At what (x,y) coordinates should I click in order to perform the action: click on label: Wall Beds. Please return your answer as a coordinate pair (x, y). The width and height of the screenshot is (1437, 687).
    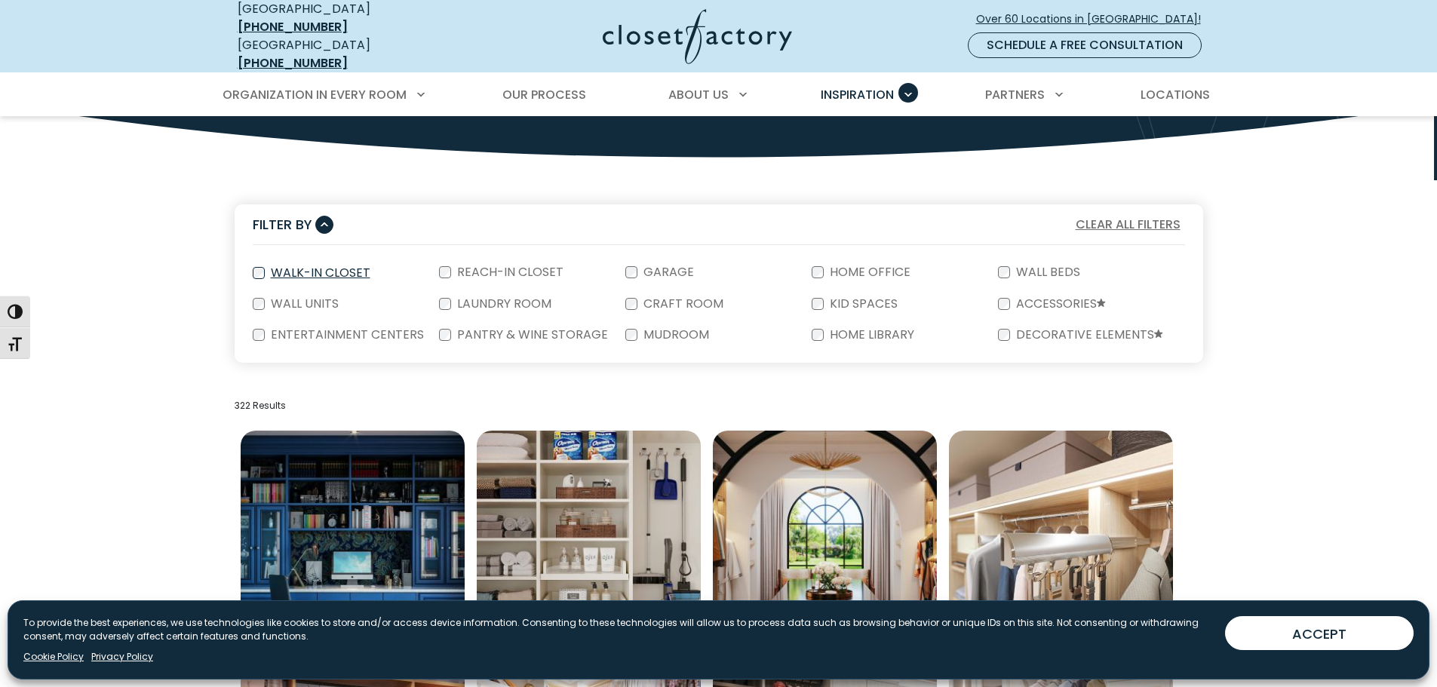
    Looking at the image, I should click on (1047, 272).